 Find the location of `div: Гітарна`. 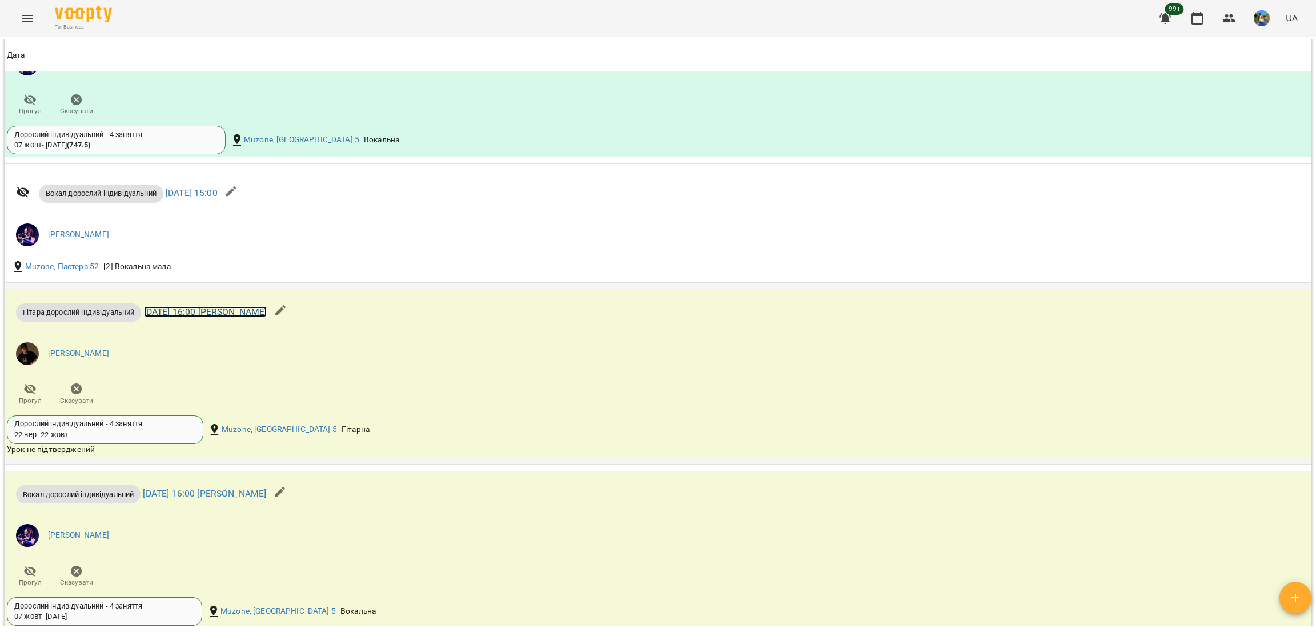

div: Гітарна is located at coordinates (355, 430).